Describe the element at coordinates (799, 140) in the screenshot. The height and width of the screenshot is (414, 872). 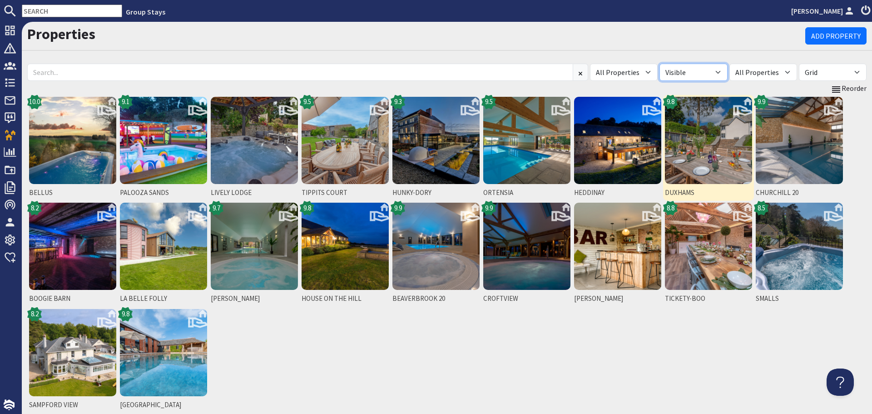
I see `img: CHURCHILL 20's icon` at that location.